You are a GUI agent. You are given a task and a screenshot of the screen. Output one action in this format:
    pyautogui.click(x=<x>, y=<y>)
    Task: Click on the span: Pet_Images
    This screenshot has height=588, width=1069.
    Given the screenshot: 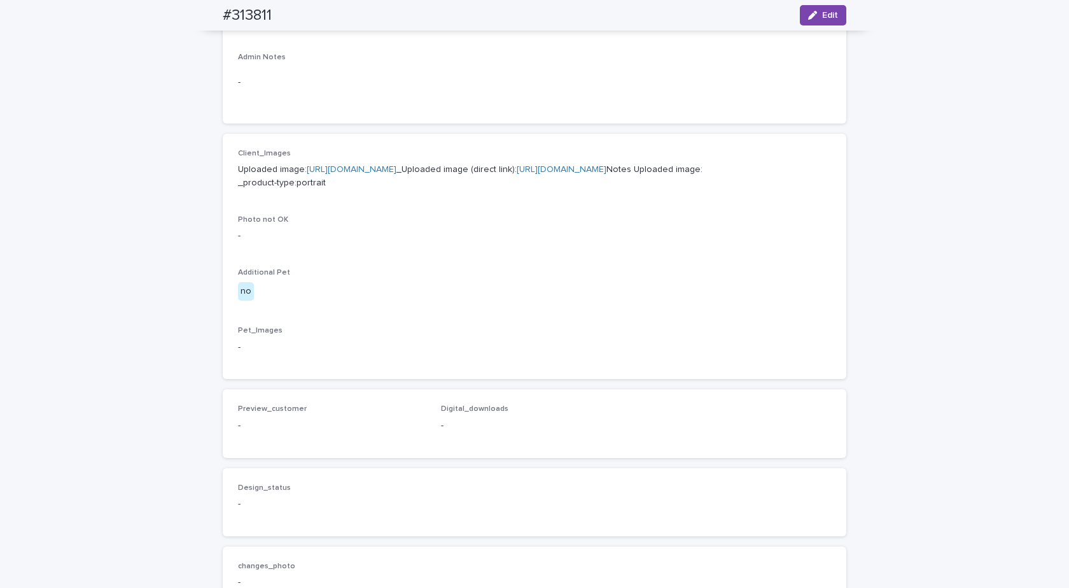 What is the action you would take?
    pyautogui.click(x=260, y=330)
    